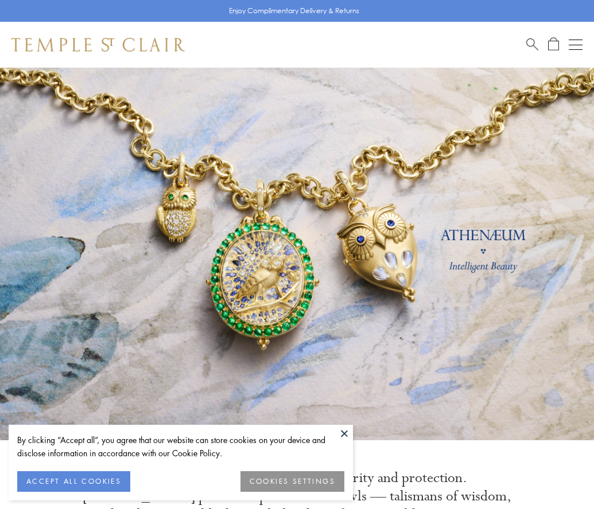  I want to click on button: COOKIES SETTINGS, so click(292, 482).